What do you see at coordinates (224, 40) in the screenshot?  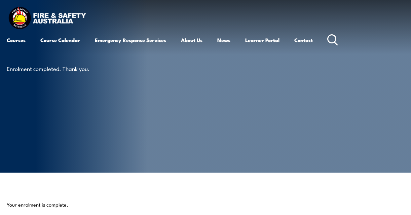 I see `a: News` at bounding box center [224, 40].